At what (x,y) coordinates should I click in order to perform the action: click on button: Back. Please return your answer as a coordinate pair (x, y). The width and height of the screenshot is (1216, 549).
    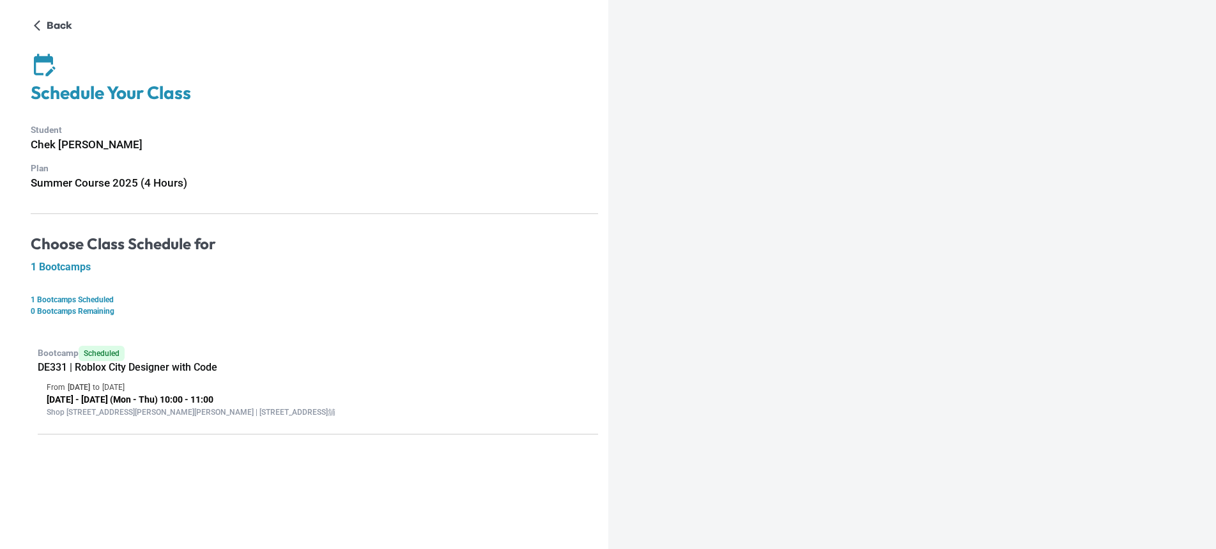
    Looking at the image, I should click on (54, 26).